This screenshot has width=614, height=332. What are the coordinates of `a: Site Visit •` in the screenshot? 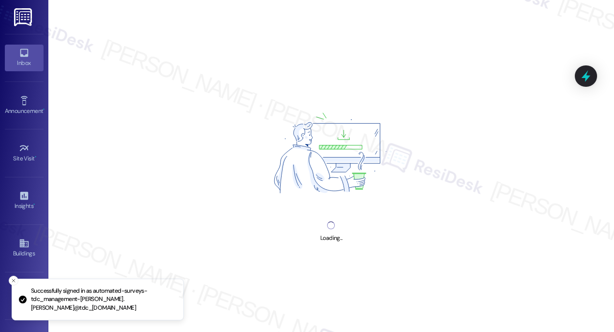 It's located at (24, 153).